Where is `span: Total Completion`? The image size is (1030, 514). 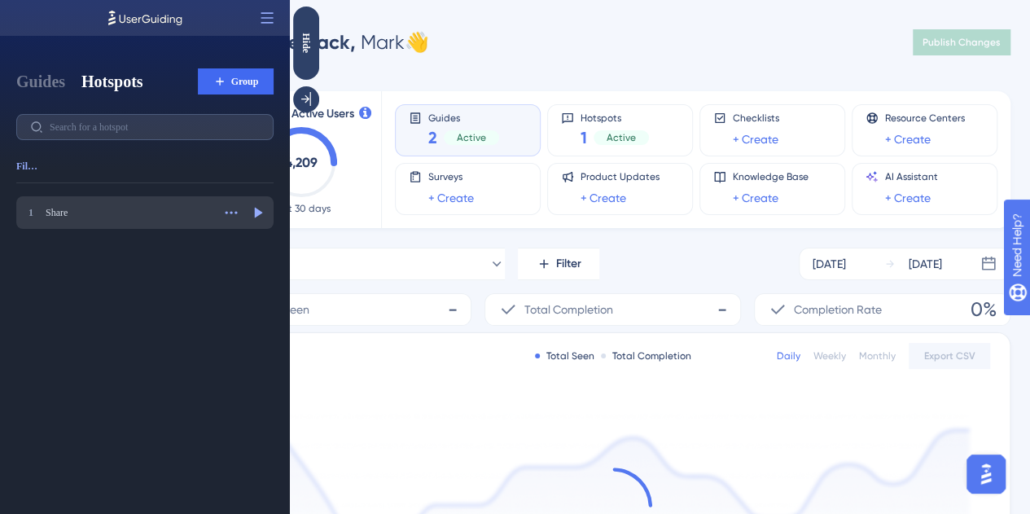 span: Total Completion is located at coordinates (568, 309).